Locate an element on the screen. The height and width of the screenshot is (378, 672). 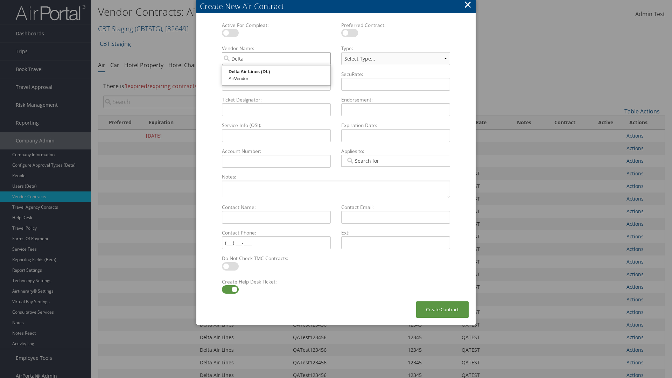
label: Contact Phone: is located at coordinates (276, 233).